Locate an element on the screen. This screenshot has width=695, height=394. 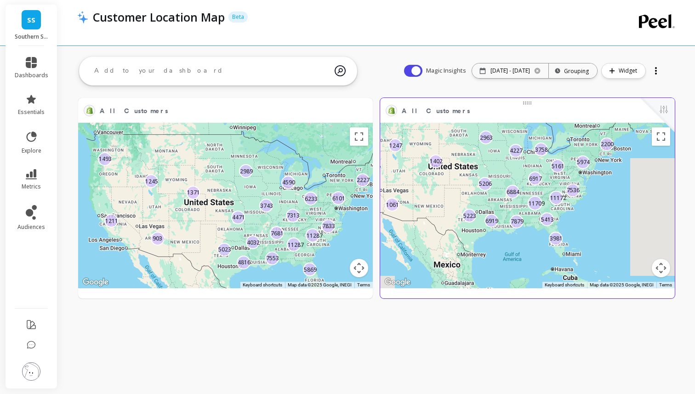
p: 3981 is located at coordinates (556, 238).